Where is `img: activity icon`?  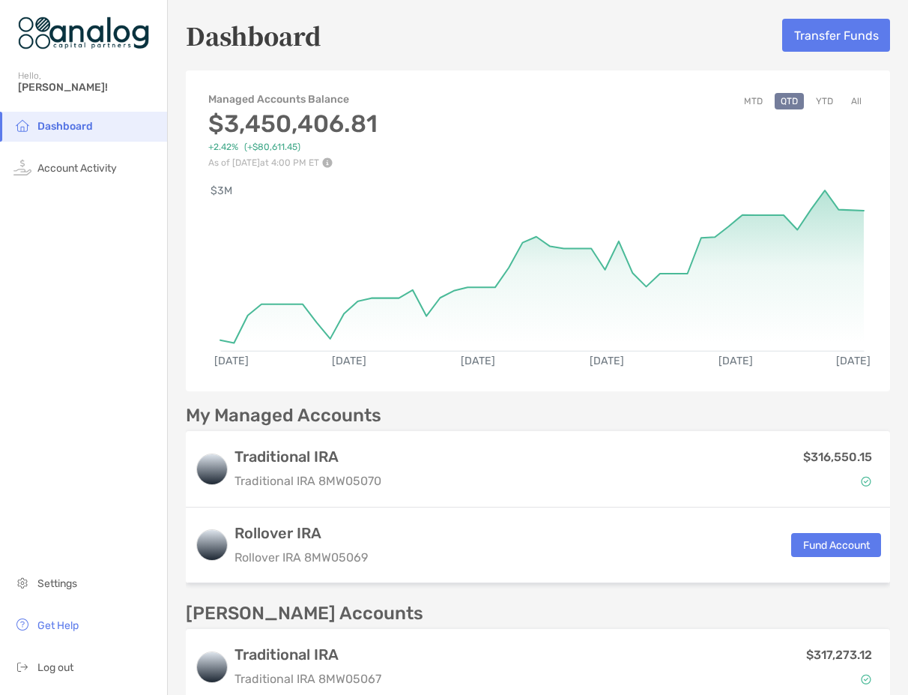
img: activity icon is located at coordinates (22, 167).